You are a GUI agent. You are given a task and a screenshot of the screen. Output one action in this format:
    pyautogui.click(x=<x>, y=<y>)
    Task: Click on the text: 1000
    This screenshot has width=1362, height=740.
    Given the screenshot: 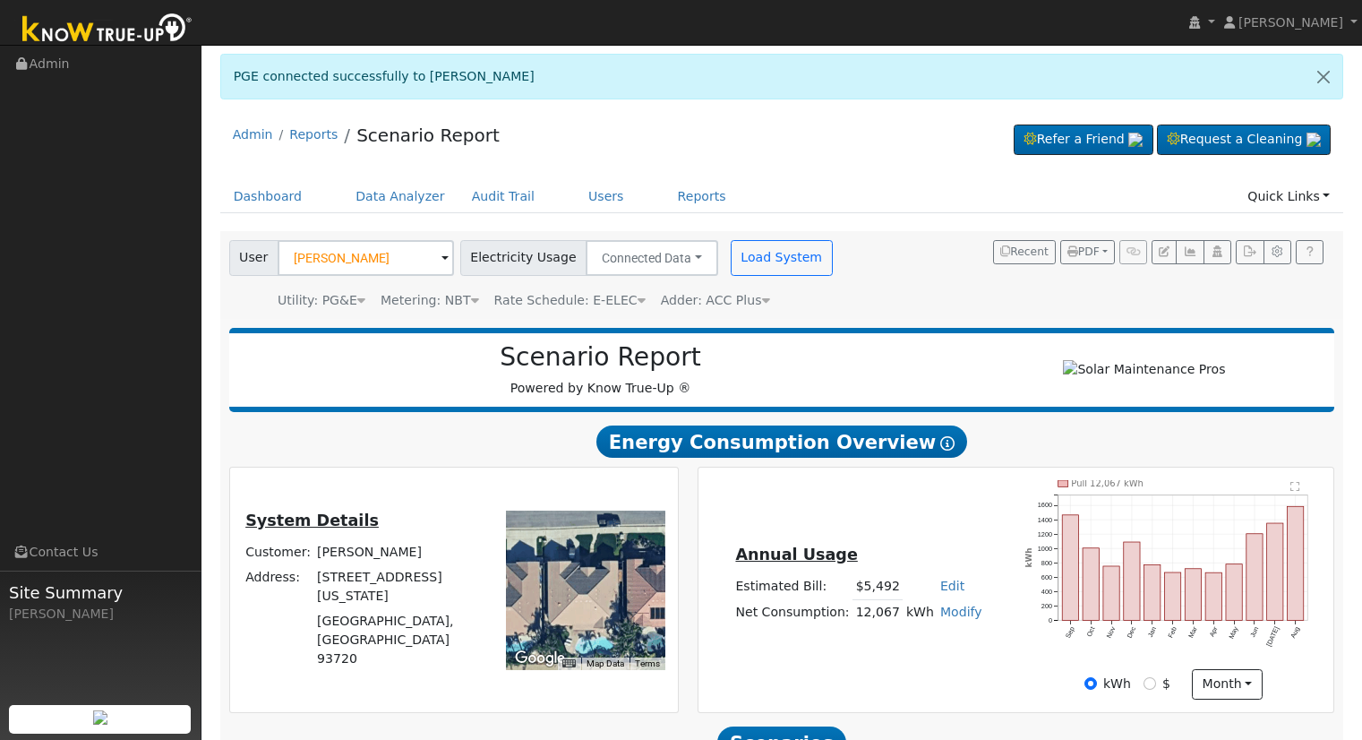 What is the action you would take?
    pyautogui.click(x=1045, y=548)
    